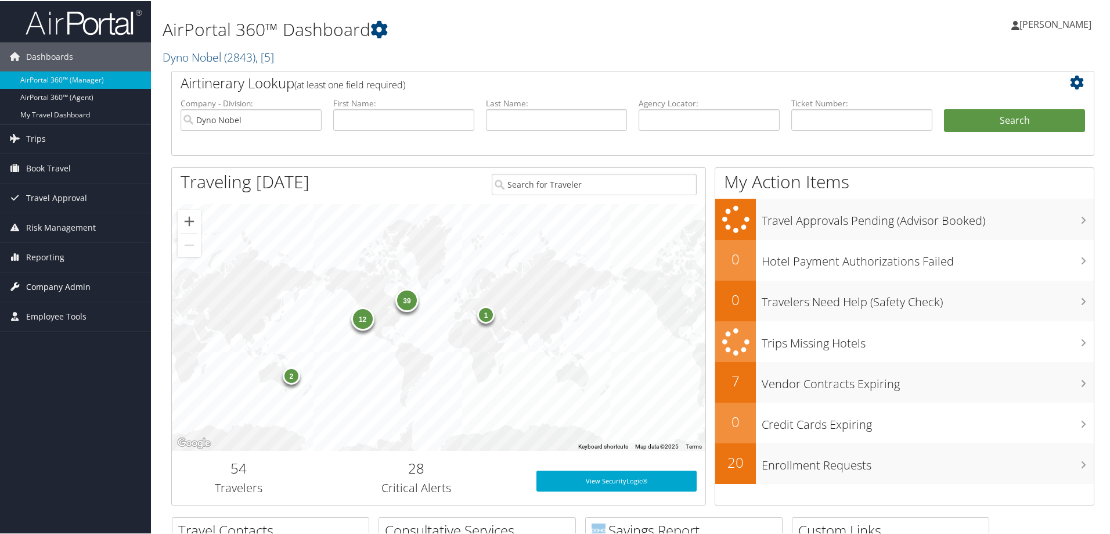 The image size is (1110, 534). What do you see at coordinates (251, 102) in the screenshot?
I see `label: Company - Division:` at bounding box center [251, 102].